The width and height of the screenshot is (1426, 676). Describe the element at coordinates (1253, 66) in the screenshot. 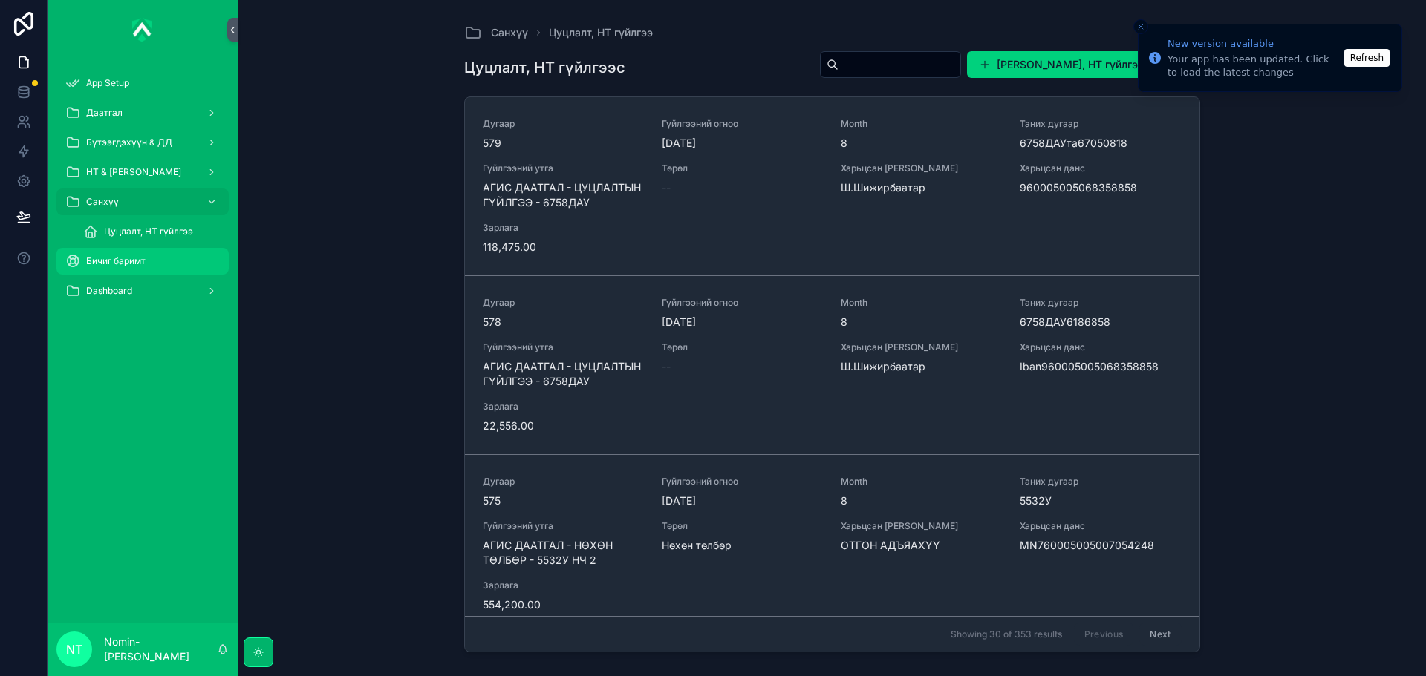

I see `div: Your app has been updated. Click to load the latest changes` at that location.